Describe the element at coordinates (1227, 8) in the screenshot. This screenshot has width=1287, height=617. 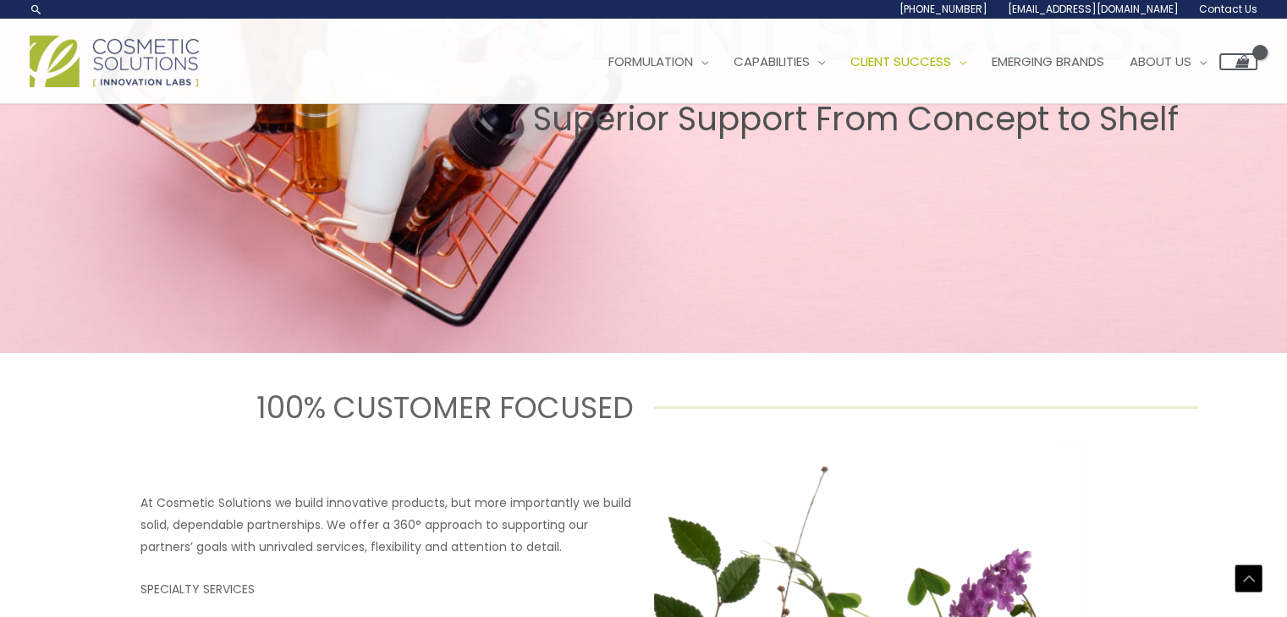
I see `span: Contact Us` at that location.